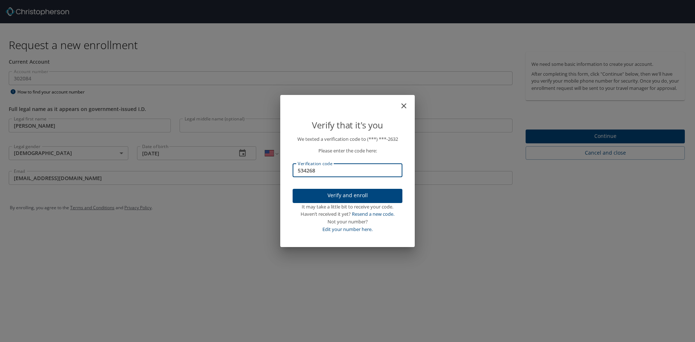 This screenshot has height=342, width=695. Describe the element at coordinates (348, 125) in the screenshot. I see `p: Verify that it's you` at that location.